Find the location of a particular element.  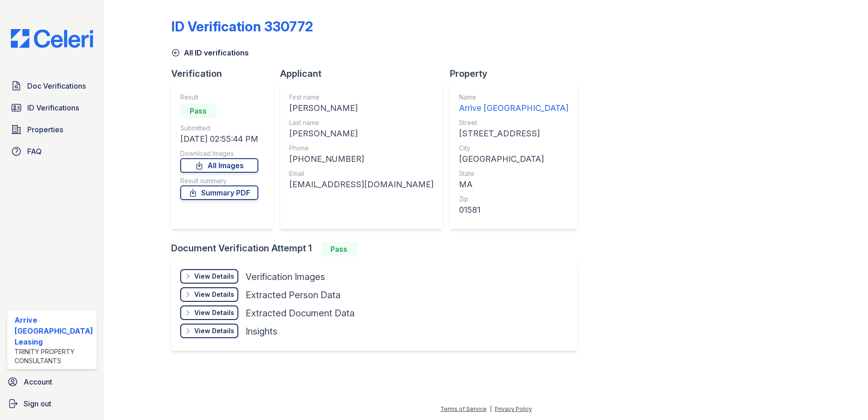

div: Submitted is located at coordinates (219, 128).